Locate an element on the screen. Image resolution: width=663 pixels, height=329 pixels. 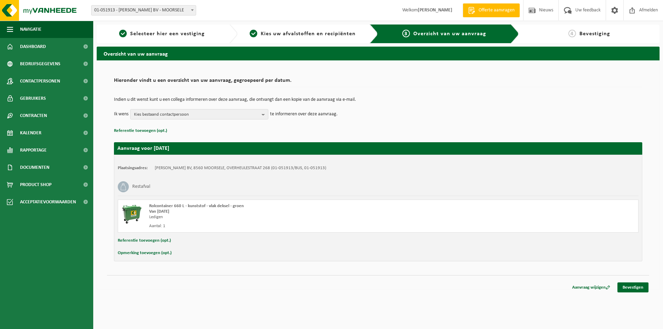
h3: Restafval is located at coordinates (141, 187).